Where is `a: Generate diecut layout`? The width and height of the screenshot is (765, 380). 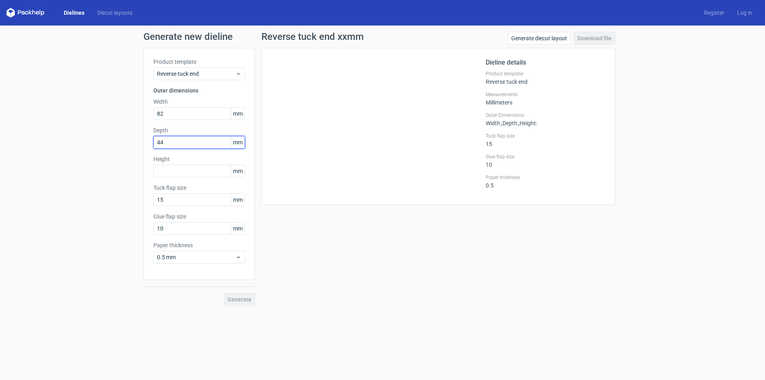
a: Generate diecut layout is located at coordinates (539, 38).